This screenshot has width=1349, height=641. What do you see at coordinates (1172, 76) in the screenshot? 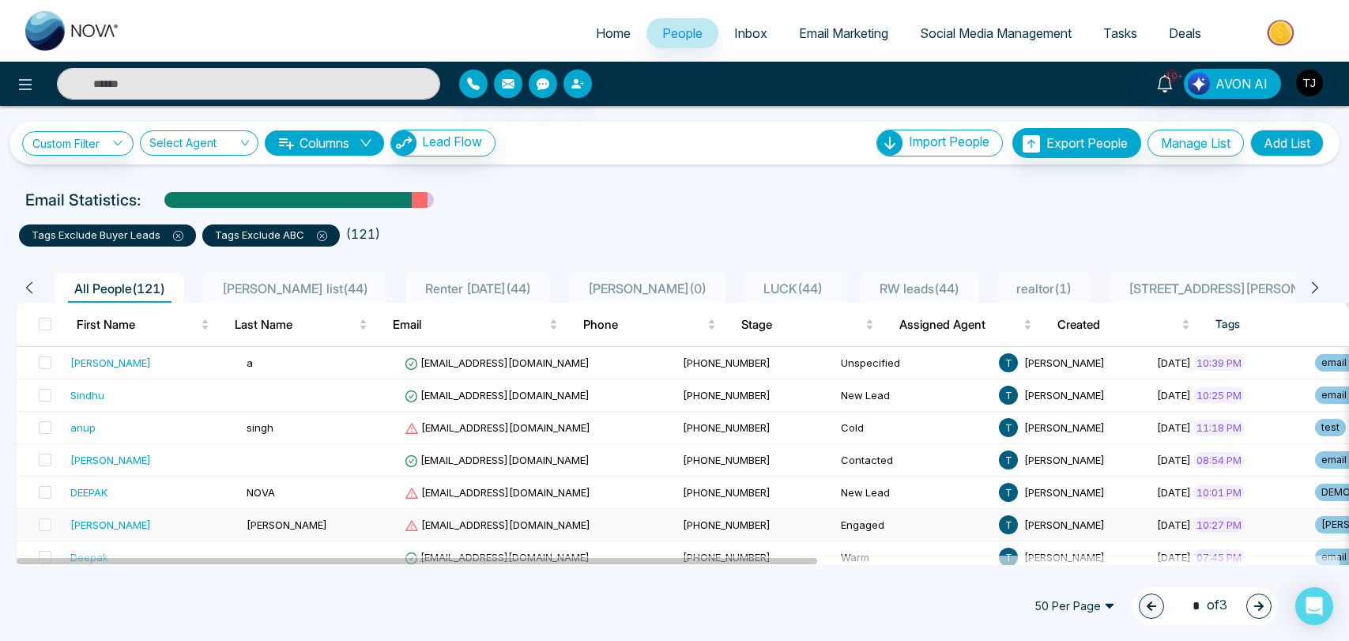
I see `span: 10+` at bounding box center [1172, 76].